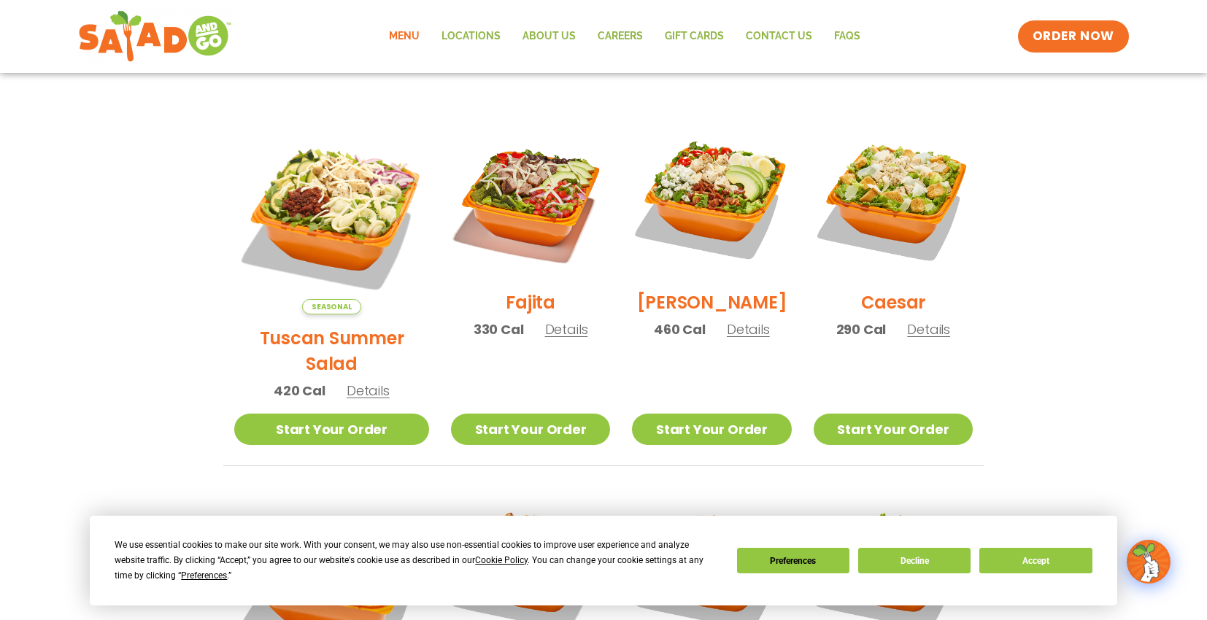 The image size is (1207, 620). Describe the element at coordinates (861, 329) in the screenshot. I see `span: 290 Cal` at that location.